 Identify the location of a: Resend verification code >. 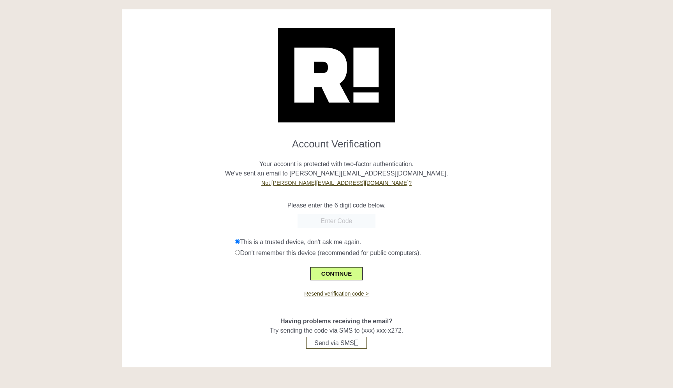
(336, 293).